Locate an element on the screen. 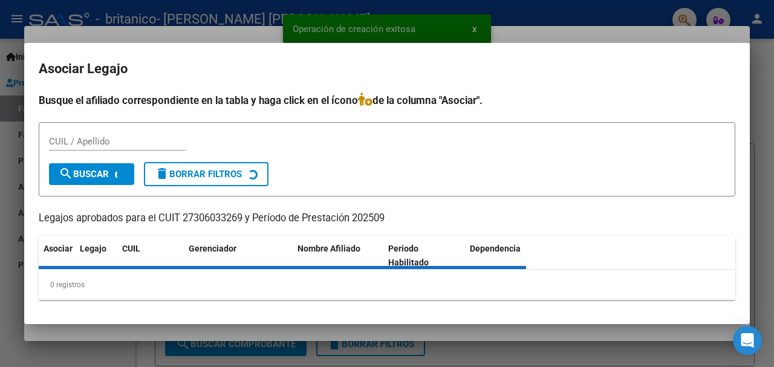 This screenshot has height=367, width=774. datatable-header-cell: Gerenciador is located at coordinates (238, 256).